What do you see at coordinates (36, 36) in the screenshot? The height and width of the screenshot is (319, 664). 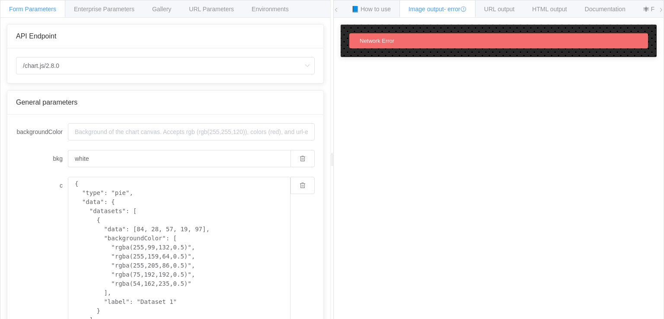 I see `span: API Endpoint` at bounding box center [36, 36].